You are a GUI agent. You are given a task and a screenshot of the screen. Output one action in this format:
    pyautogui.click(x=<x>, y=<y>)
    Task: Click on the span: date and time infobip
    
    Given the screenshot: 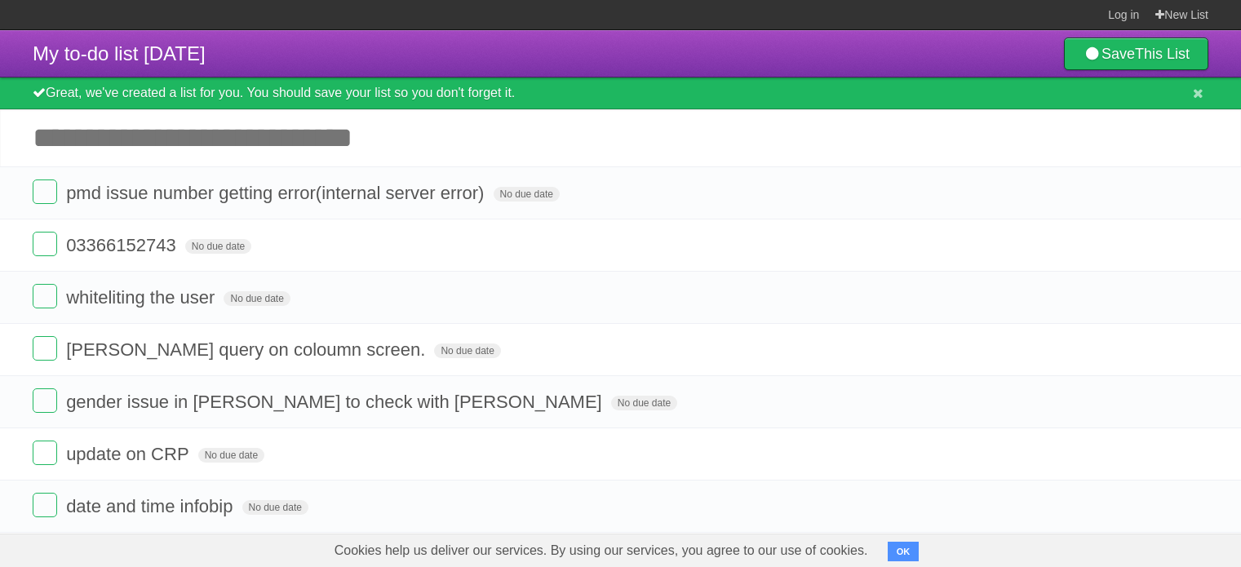 What is the action you would take?
    pyautogui.click(x=151, y=506)
    